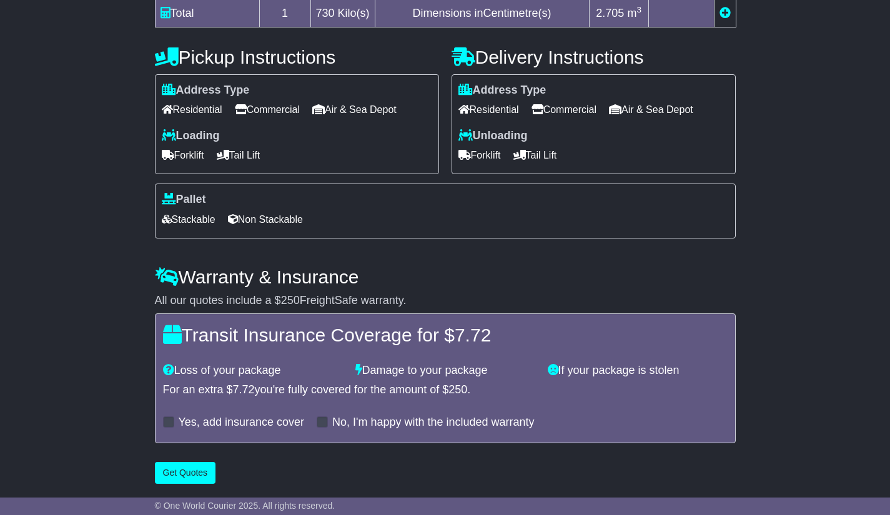 This screenshot has height=515, width=890. What do you see at coordinates (638, 371) in the screenshot?
I see `div: If your package is stolen` at bounding box center [638, 371].